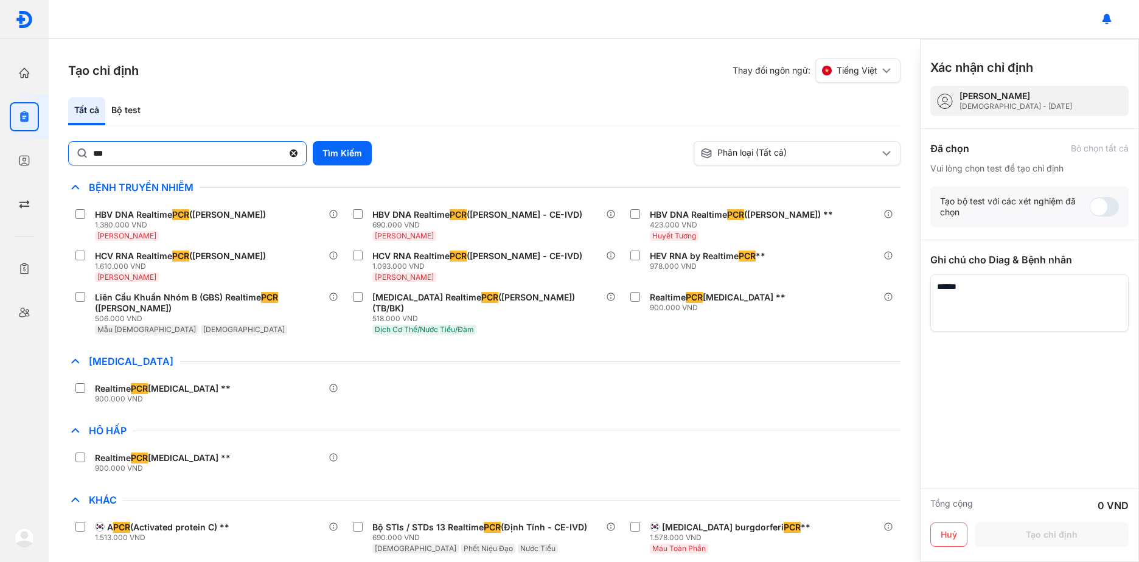 This screenshot has width=1139, height=562. I want to click on span: Nước Tiểu, so click(538, 548).